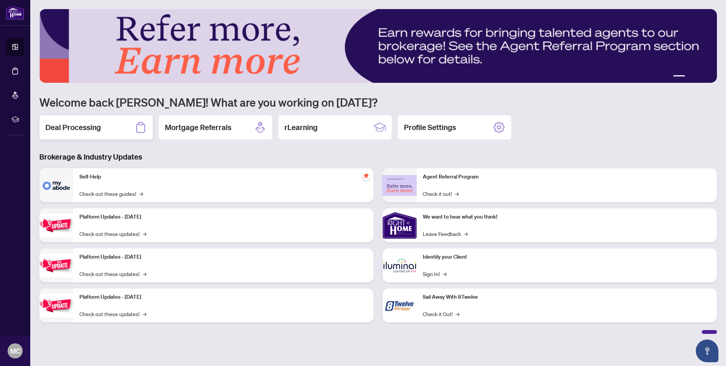 The width and height of the screenshot is (726, 366). I want to click on h2: Mortgage Referrals, so click(198, 127).